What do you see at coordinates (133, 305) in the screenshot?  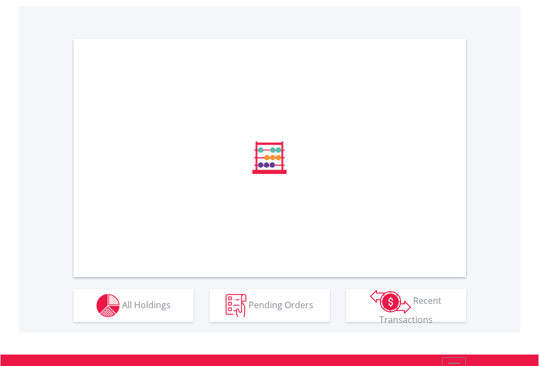 I see `button: All Holdings` at bounding box center [133, 305].